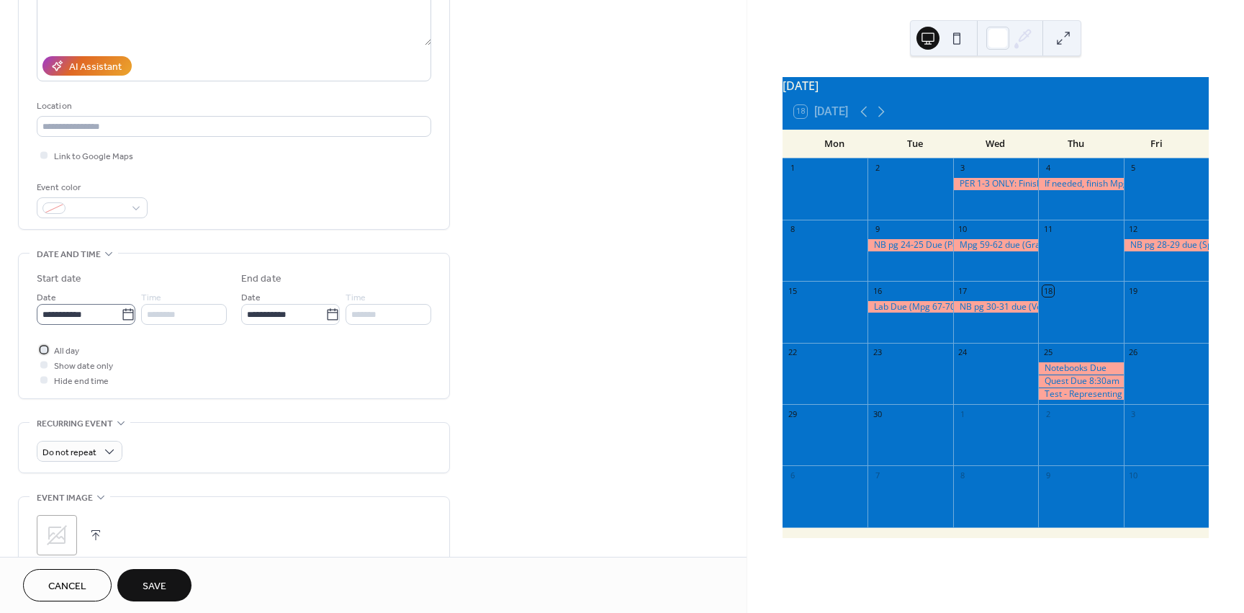 This screenshot has height=613, width=1244. What do you see at coordinates (94, 156) in the screenshot?
I see `span: Link to Google Maps` at bounding box center [94, 156].